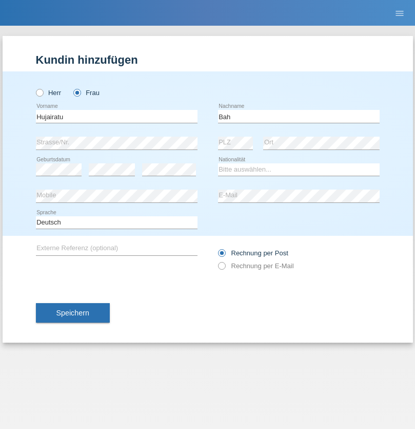  I want to click on input: Frau, so click(77, 92).